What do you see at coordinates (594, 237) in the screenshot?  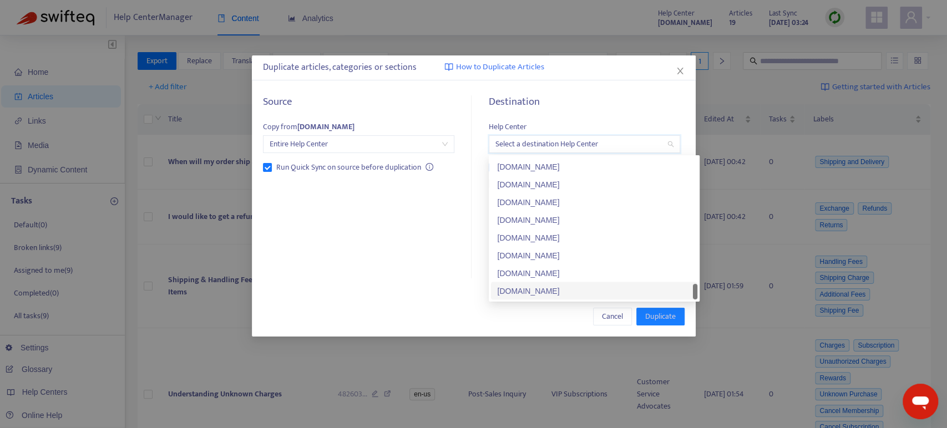 I see `div: enchantmere.zendesk.com` at bounding box center [594, 237].